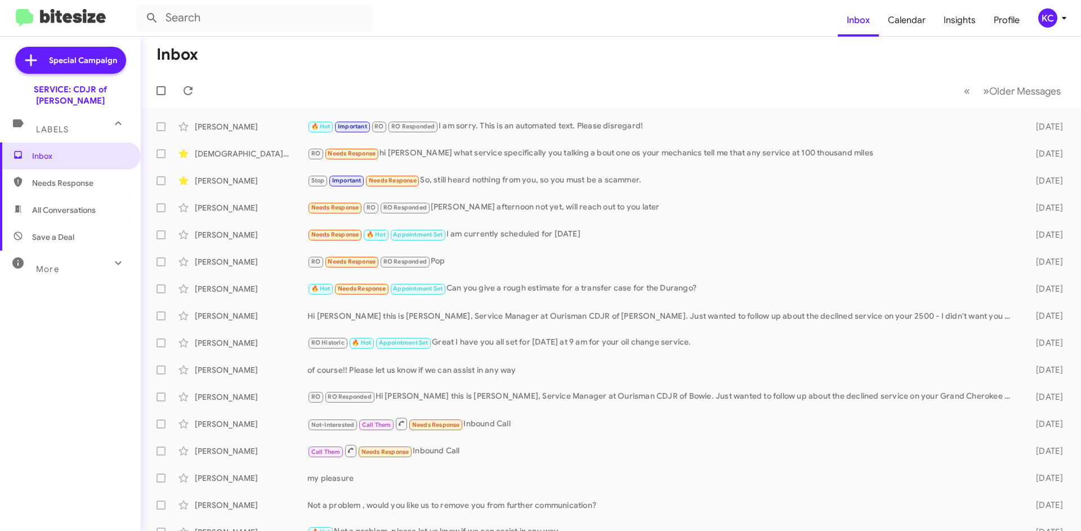  Describe the element at coordinates (906, 20) in the screenshot. I see `a: Calendar` at that location.